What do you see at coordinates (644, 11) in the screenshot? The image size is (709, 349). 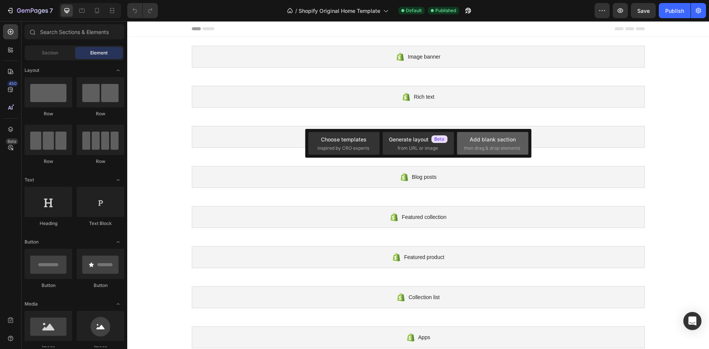 I see `button: Save` at bounding box center [644, 11].